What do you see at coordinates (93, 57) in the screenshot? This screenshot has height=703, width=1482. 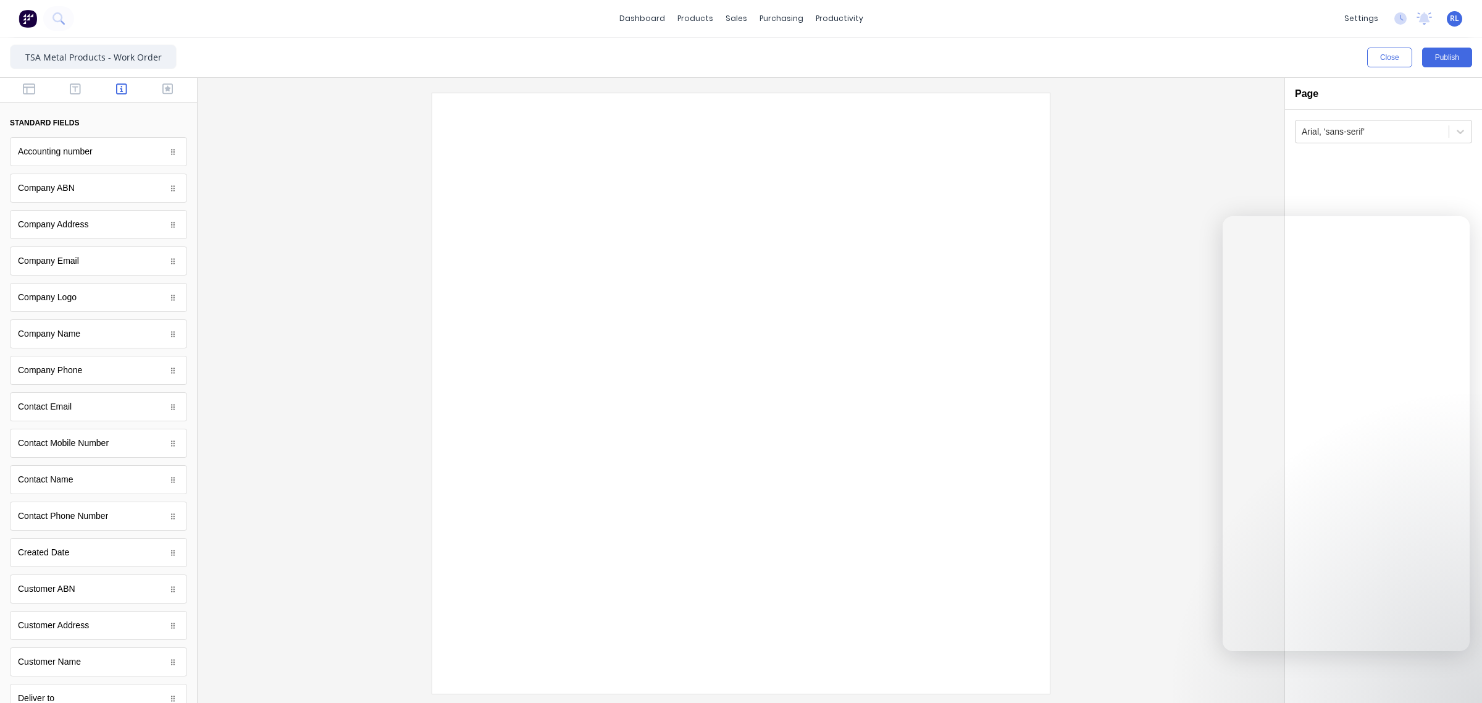 I see `input: Enter template name here` at bounding box center [93, 57].